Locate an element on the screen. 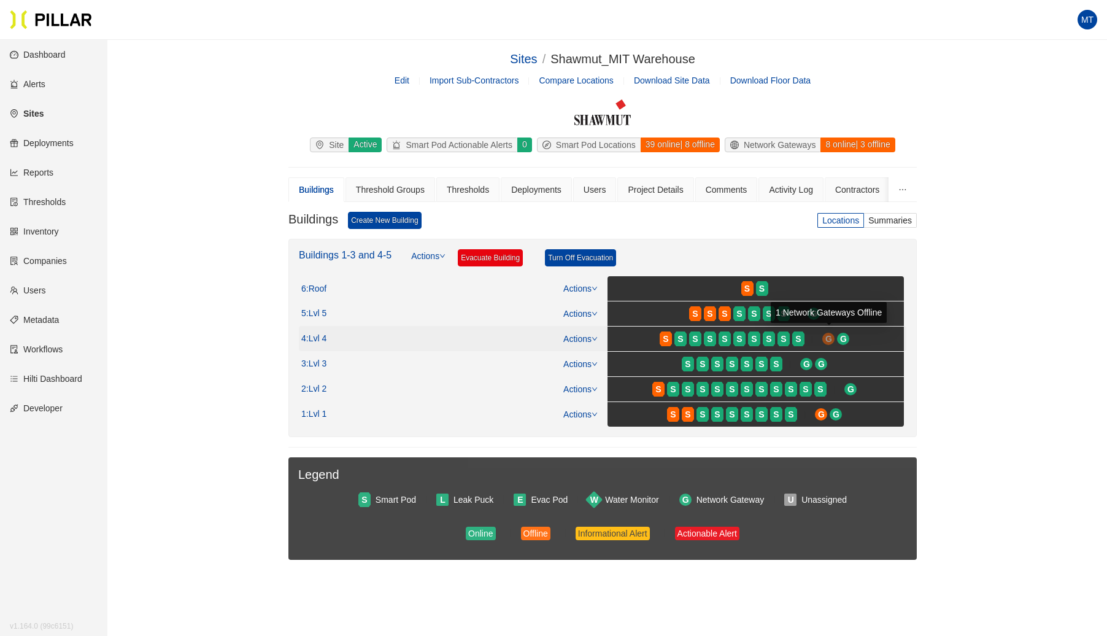 This screenshot has height=636, width=1107. div: 0 is located at coordinates (524, 145).